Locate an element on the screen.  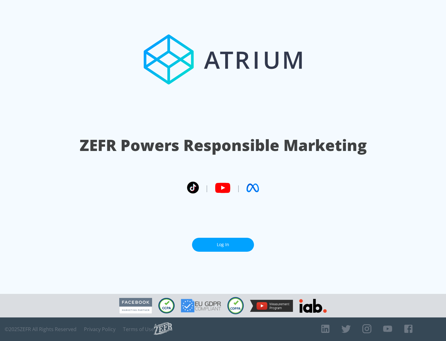
img: YouTube Measurement Program is located at coordinates (271, 305).